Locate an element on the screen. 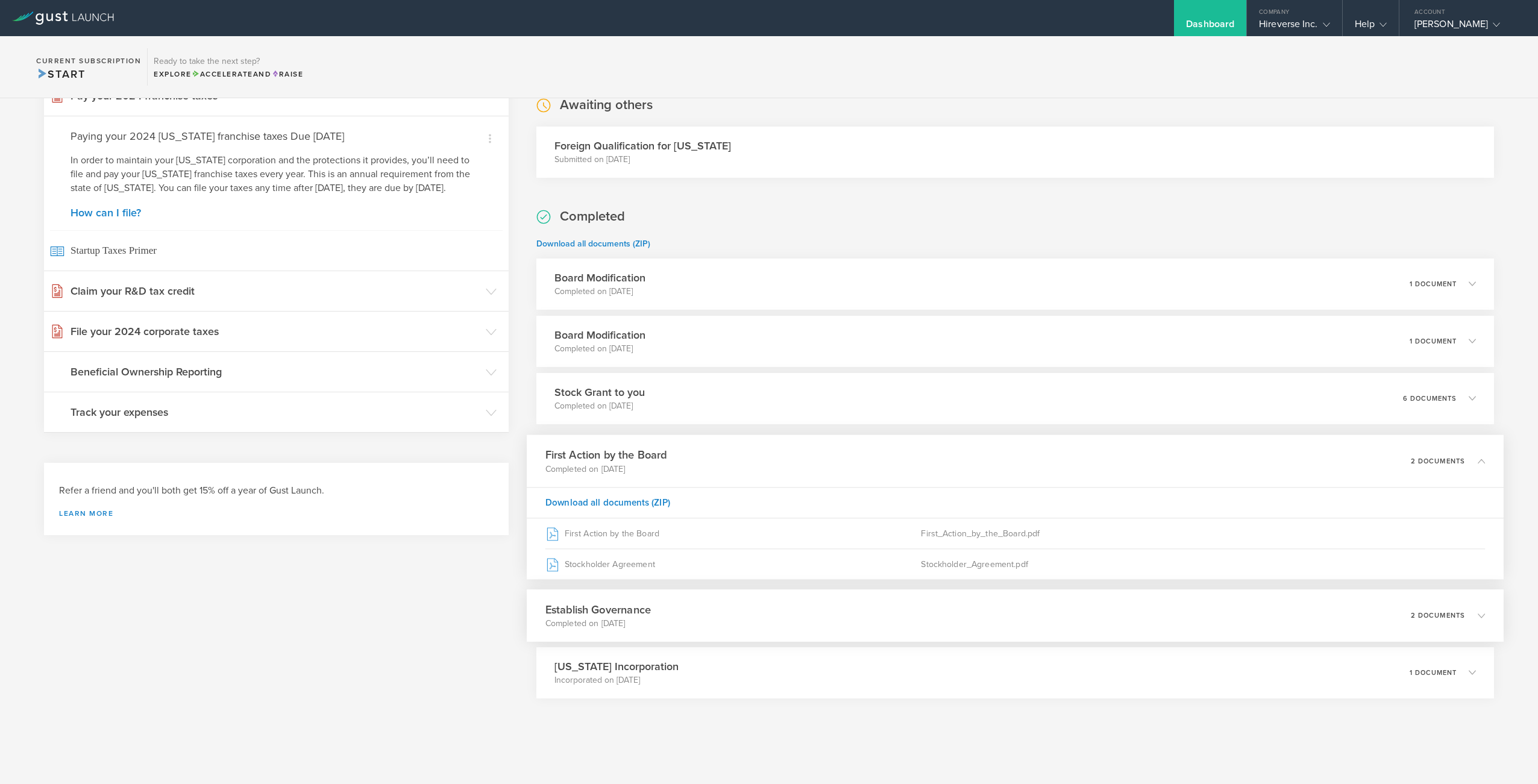 This screenshot has width=1538, height=784. h3: Refer a friend and you'll both get 15% off a year of Gust Launch. is located at coordinates (276, 491).